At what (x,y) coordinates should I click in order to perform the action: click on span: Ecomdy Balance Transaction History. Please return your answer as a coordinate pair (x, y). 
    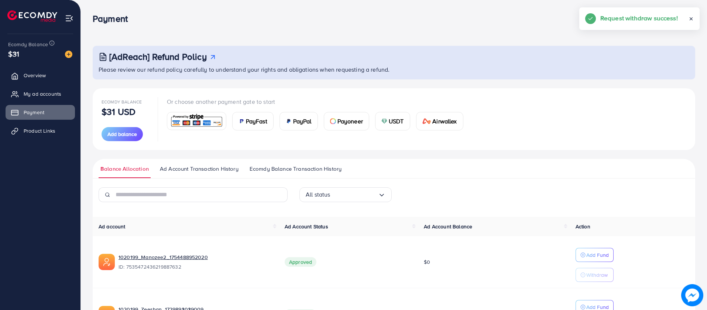
    Looking at the image, I should click on (295, 169).